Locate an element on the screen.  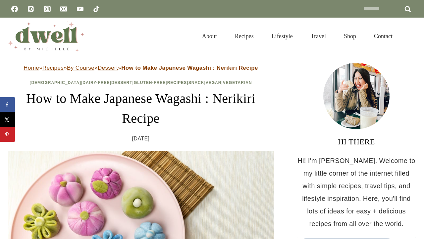
a: Home is located at coordinates (31, 68).